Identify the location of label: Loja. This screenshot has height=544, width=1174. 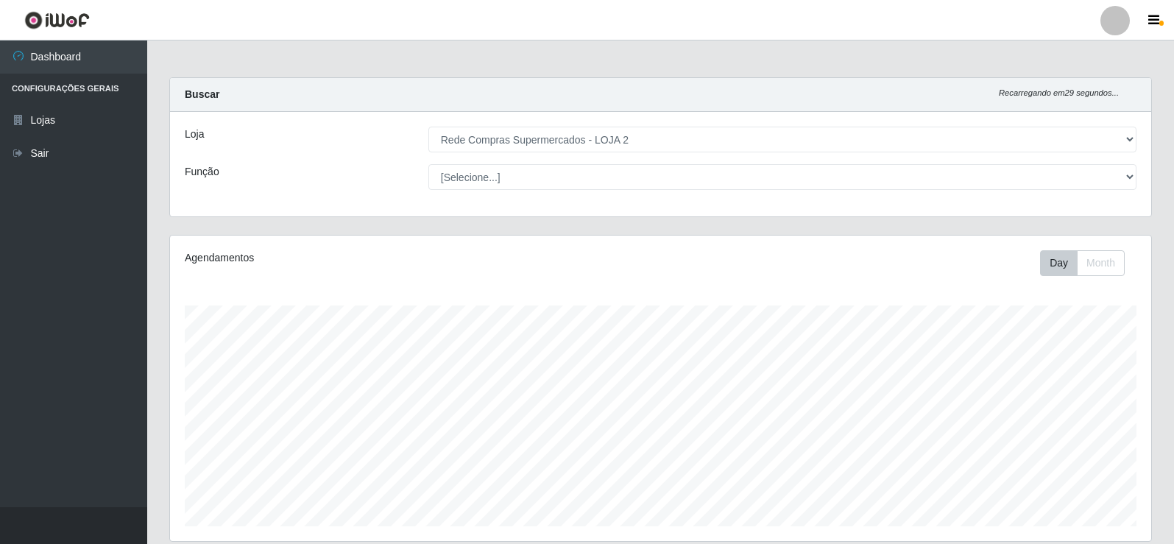
(194, 134).